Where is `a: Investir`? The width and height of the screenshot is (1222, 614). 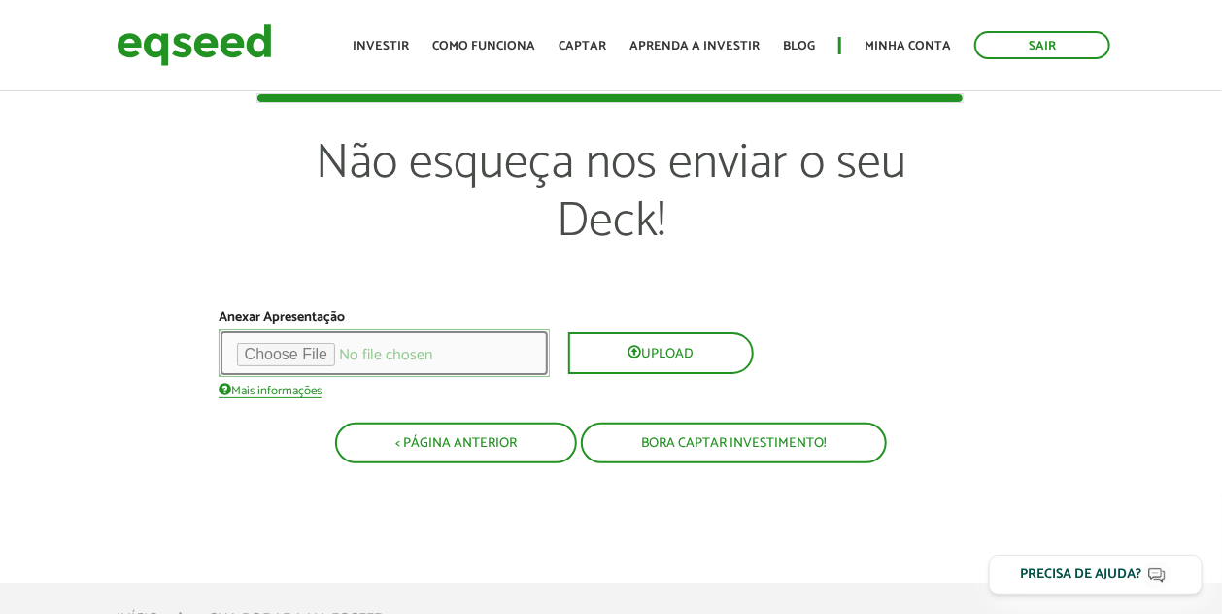
a: Investir is located at coordinates (381, 46).